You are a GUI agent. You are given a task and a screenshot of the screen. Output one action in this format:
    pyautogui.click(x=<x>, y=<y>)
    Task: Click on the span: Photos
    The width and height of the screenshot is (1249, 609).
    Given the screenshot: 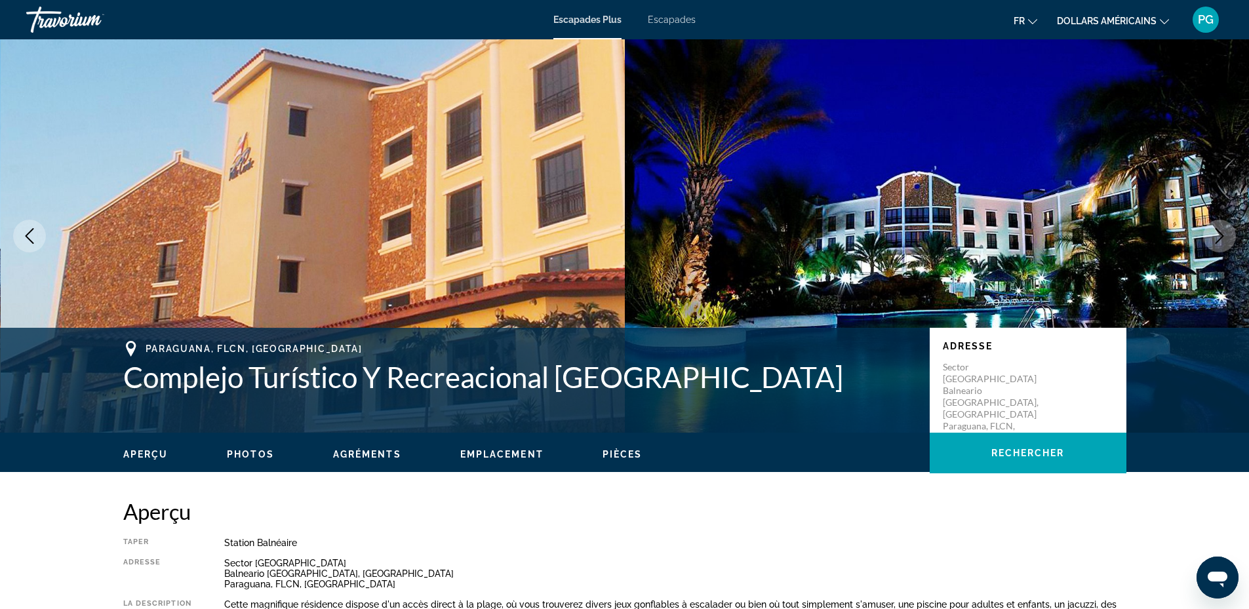 What is the action you would take?
    pyautogui.click(x=250, y=454)
    